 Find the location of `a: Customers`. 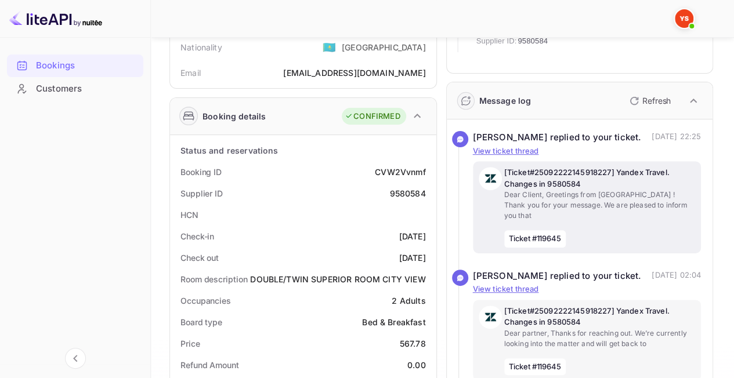

a: Customers is located at coordinates (75, 88).